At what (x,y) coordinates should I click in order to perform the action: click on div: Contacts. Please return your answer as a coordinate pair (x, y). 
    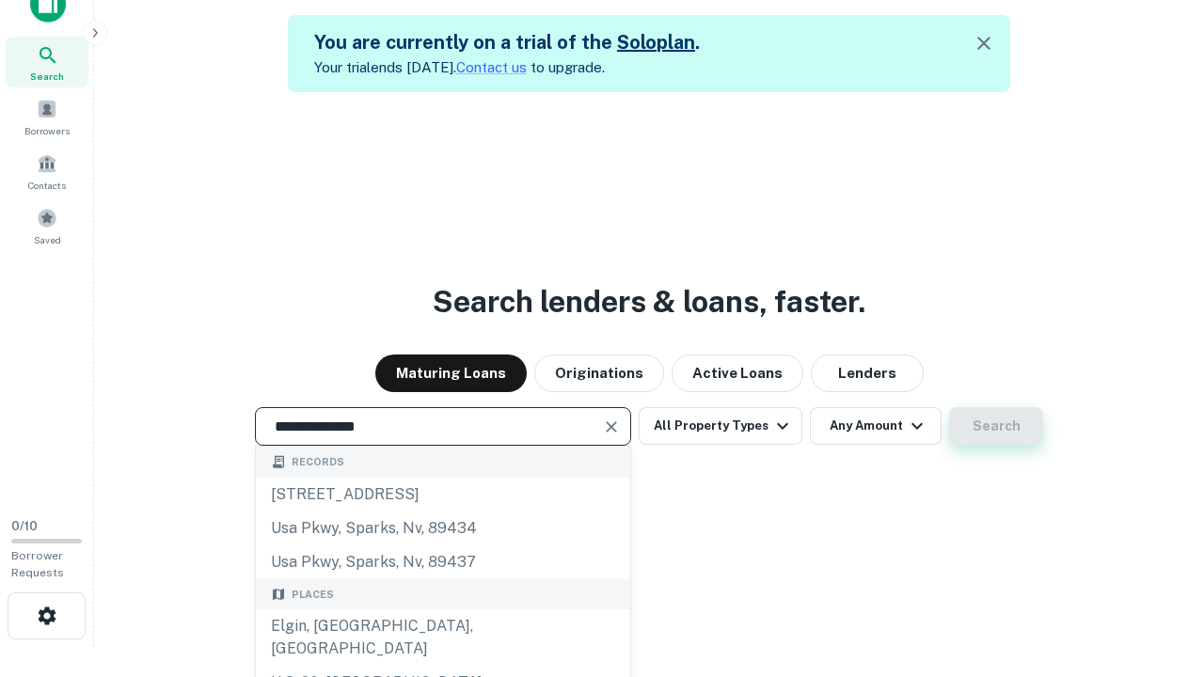
    Looking at the image, I should click on (47, 171).